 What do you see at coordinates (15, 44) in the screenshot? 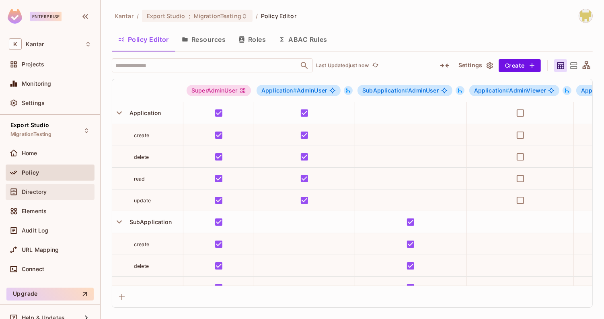
I see `span: K` at bounding box center [15, 44].